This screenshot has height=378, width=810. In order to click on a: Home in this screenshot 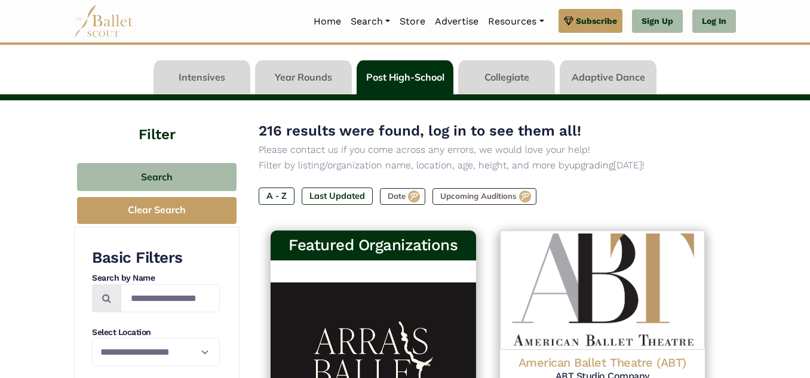, I will do `click(327, 22)`.